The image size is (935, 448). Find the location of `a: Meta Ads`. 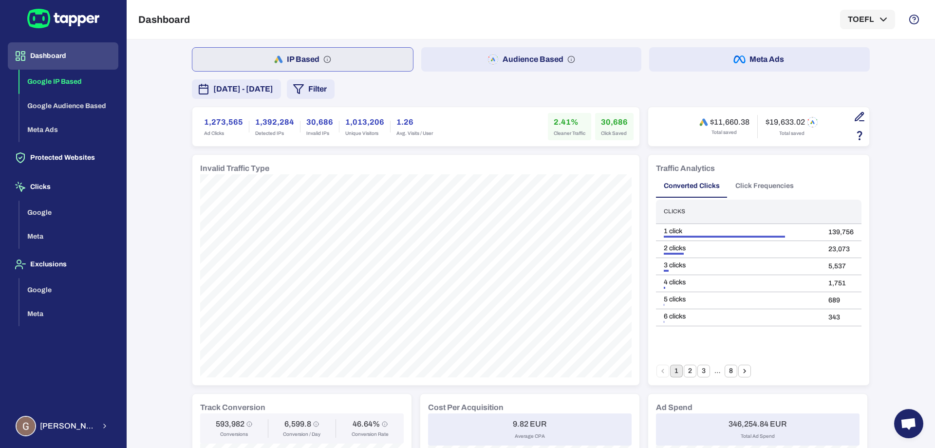

a: Meta Ads is located at coordinates (69, 129).